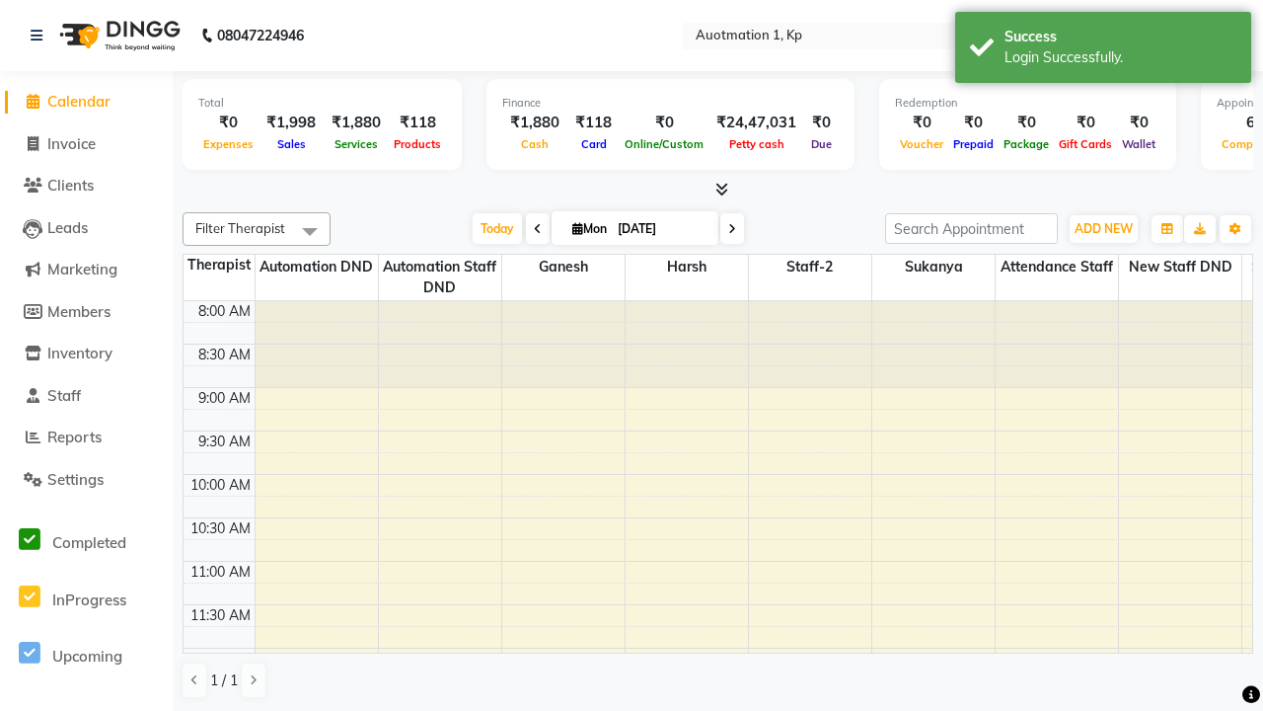  Describe the element at coordinates (1027, 103) in the screenshot. I see `div: Redemption` at that location.